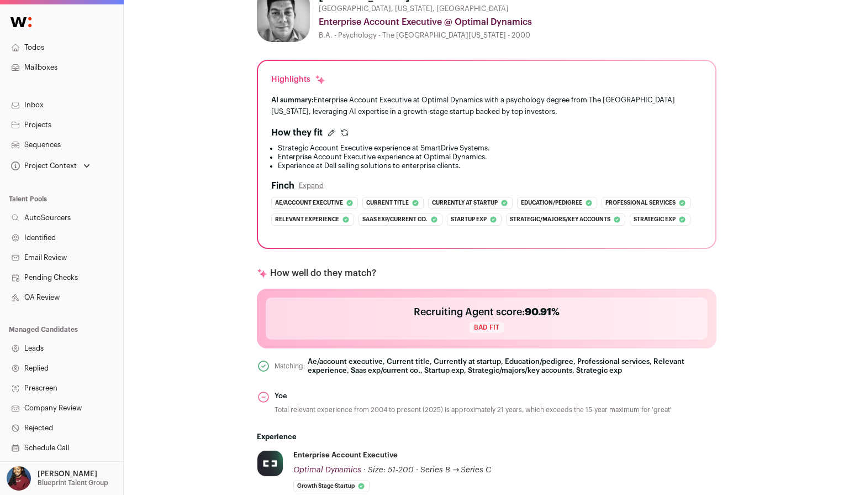  I want to click on h2: Finch, so click(283, 186).